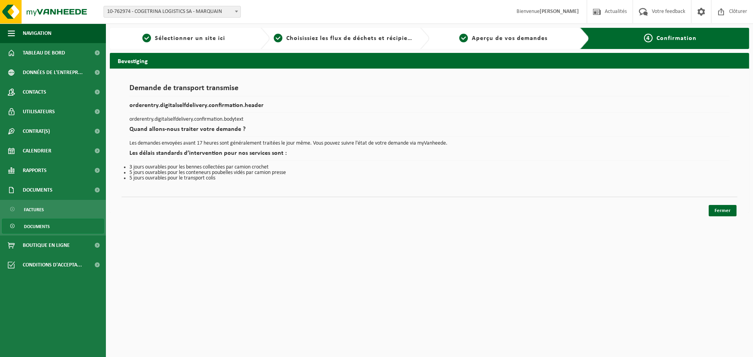  Describe the element at coordinates (46, 245) in the screenshot. I see `span: Boutique en ligne` at that location.